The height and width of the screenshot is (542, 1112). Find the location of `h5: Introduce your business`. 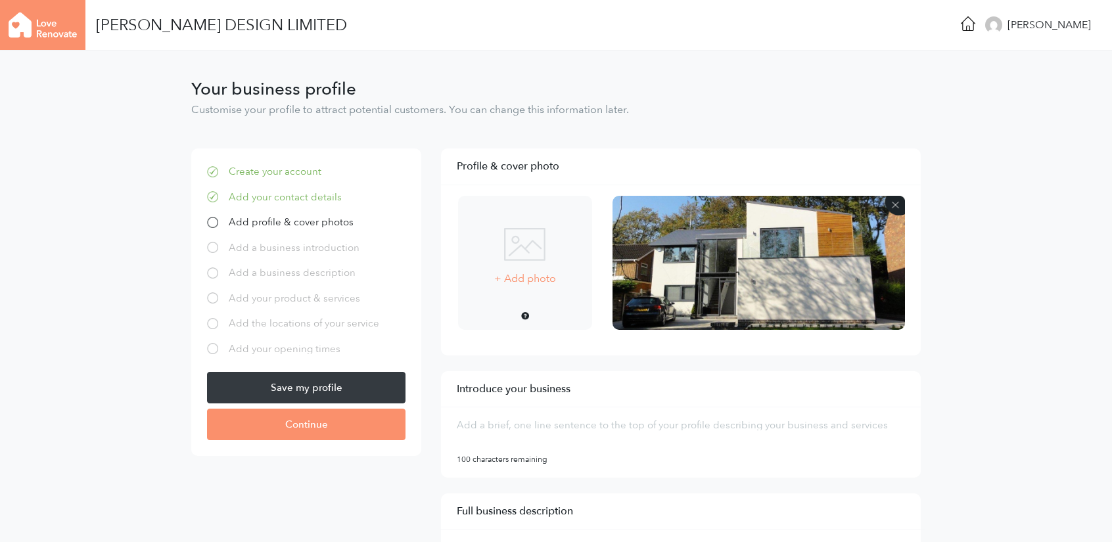

h5: Introduce your business is located at coordinates (681, 389).